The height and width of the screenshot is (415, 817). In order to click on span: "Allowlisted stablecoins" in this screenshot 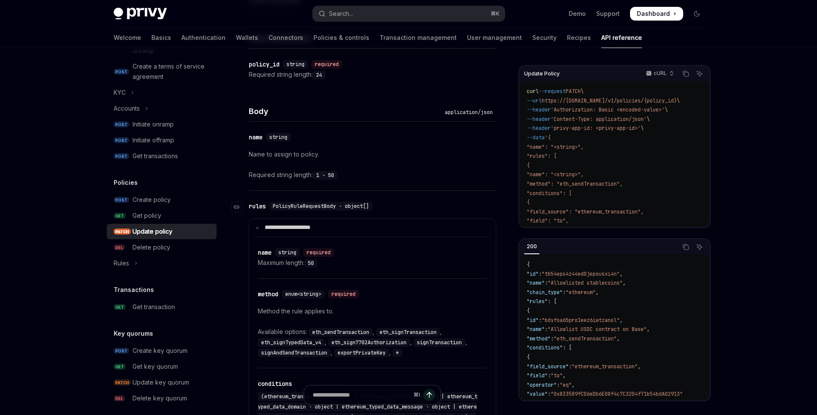, I will do `click(585, 283)`.